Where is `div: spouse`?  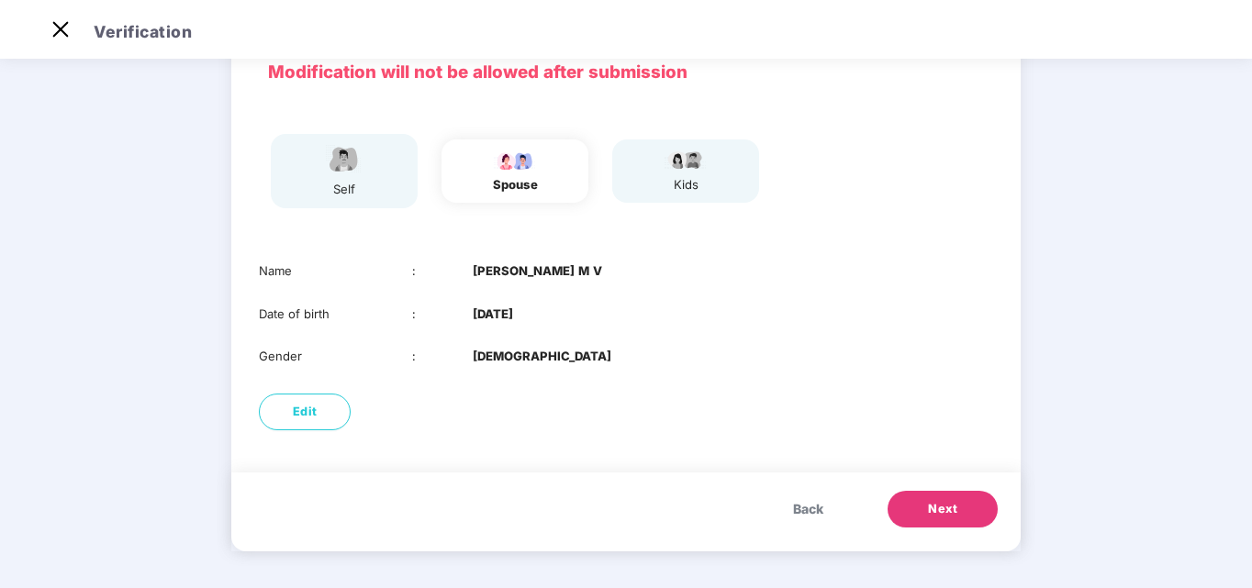
div: spouse is located at coordinates (515, 184).